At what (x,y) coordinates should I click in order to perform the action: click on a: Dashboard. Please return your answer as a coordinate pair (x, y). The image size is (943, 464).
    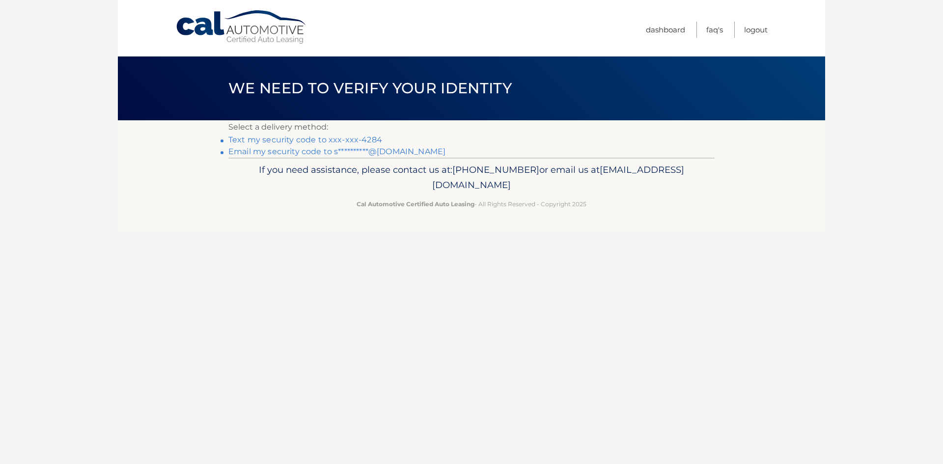
    Looking at the image, I should click on (666, 29).